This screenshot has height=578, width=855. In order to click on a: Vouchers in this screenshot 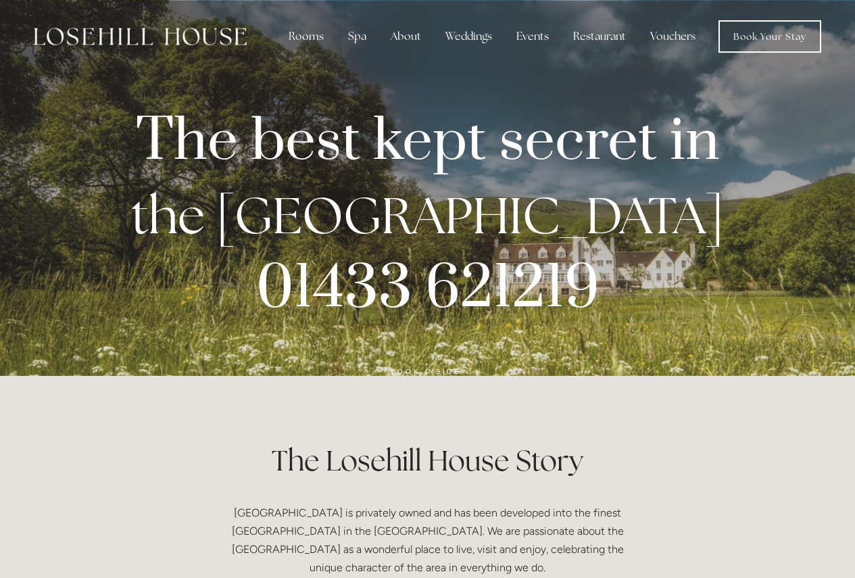, I will do `click(672, 36)`.